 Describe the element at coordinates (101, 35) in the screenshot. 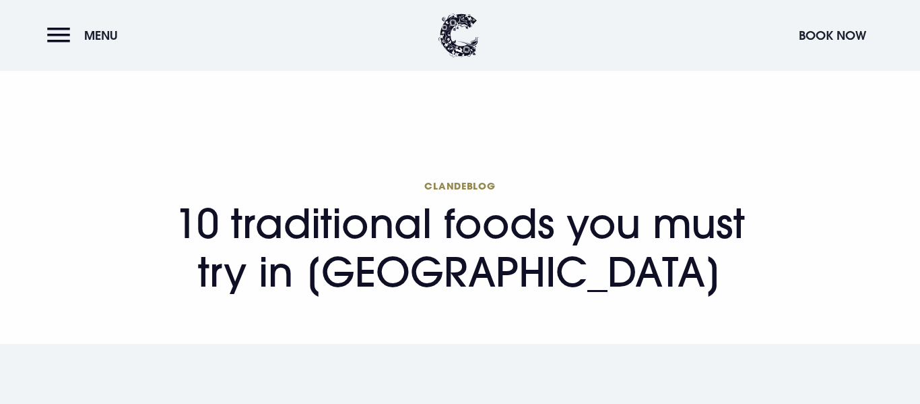

I see `span: Menu` at that location.